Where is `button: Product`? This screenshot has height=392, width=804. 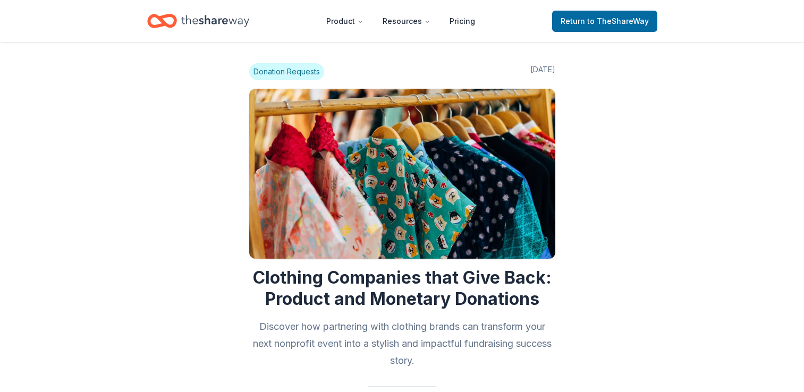 button: Product is located at coordinates (345, 21).